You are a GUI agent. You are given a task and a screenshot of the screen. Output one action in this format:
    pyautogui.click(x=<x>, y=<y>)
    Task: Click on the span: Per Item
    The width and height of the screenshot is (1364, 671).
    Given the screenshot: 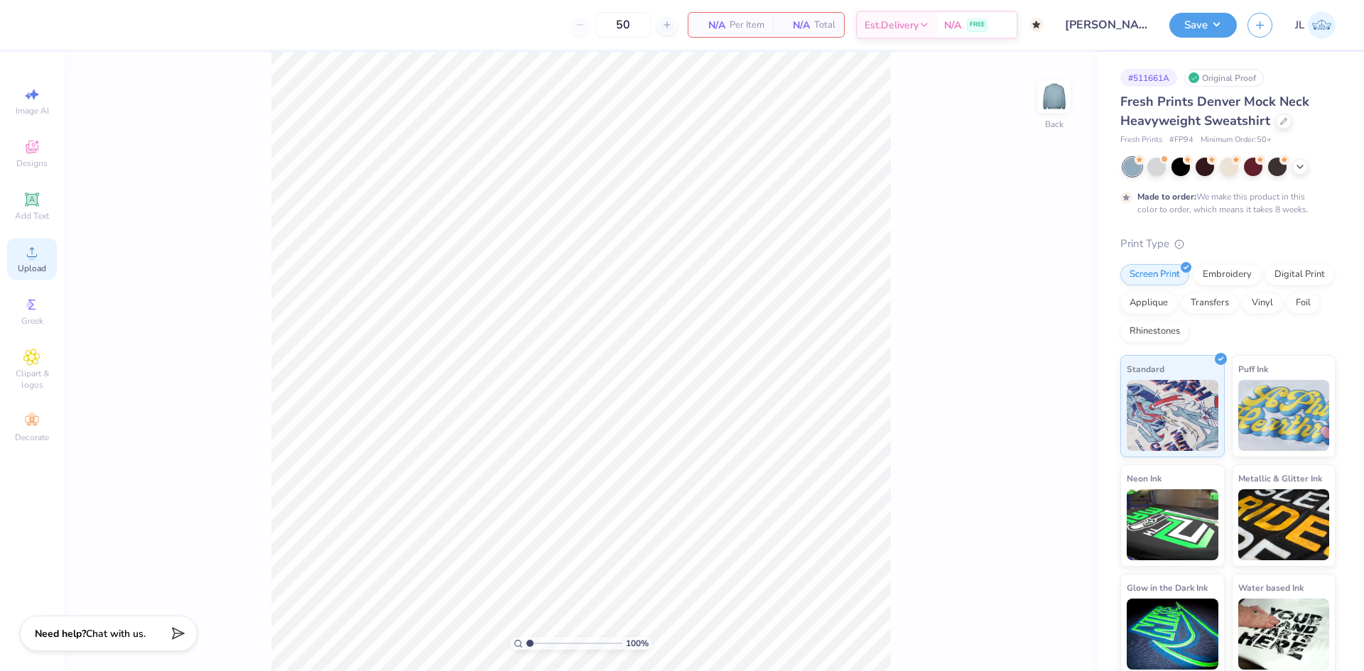 What is the action you would take?
    pyautogui.click(x=747, y=25)
    